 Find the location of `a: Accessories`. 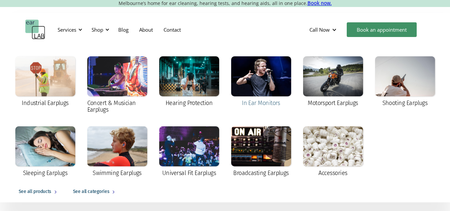

a: Accessories is located at coordinates (333, 152).